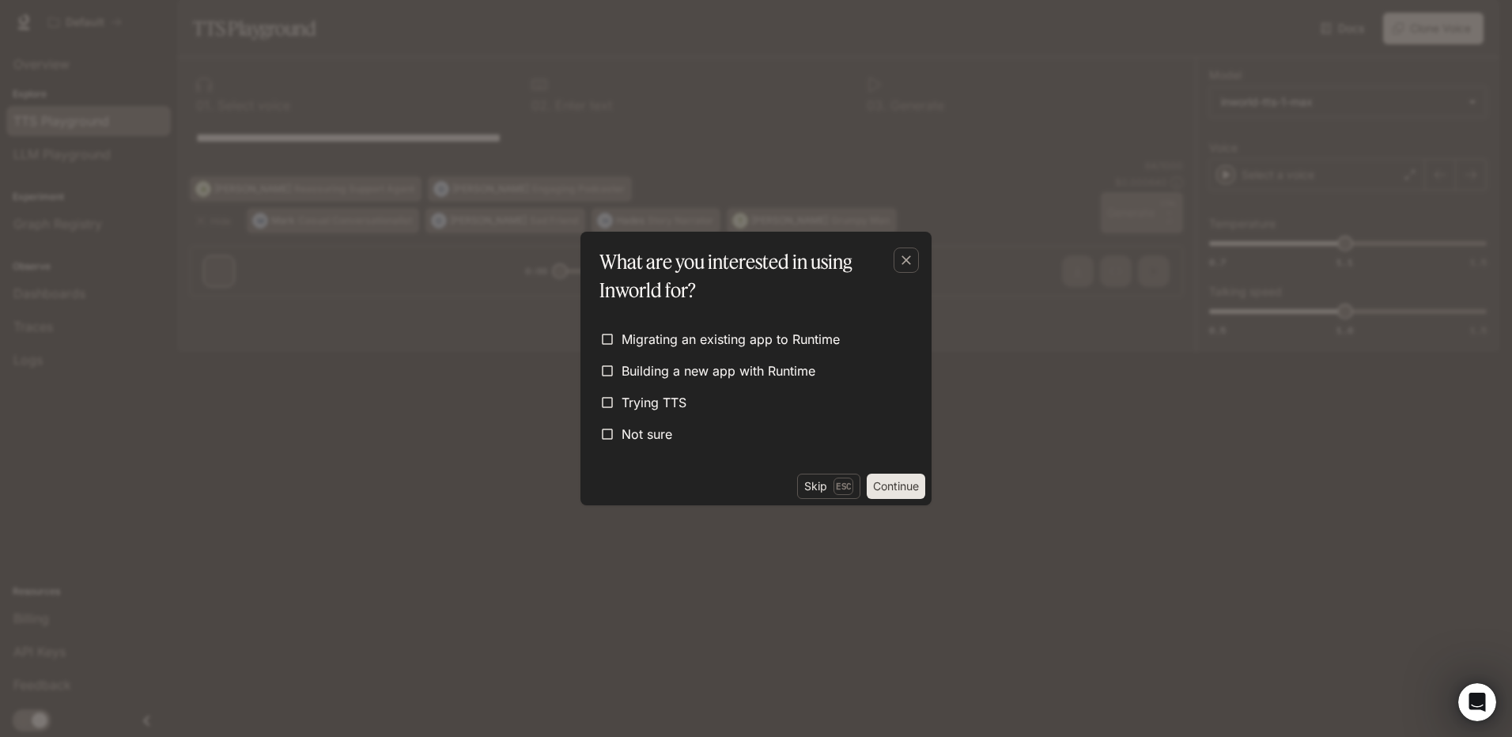 This screenshot has width=1512, height=737. What do you see at coordinates (647, 434) in the screenshot?
I see `span: Not sure` at bounding box center [647, 434].